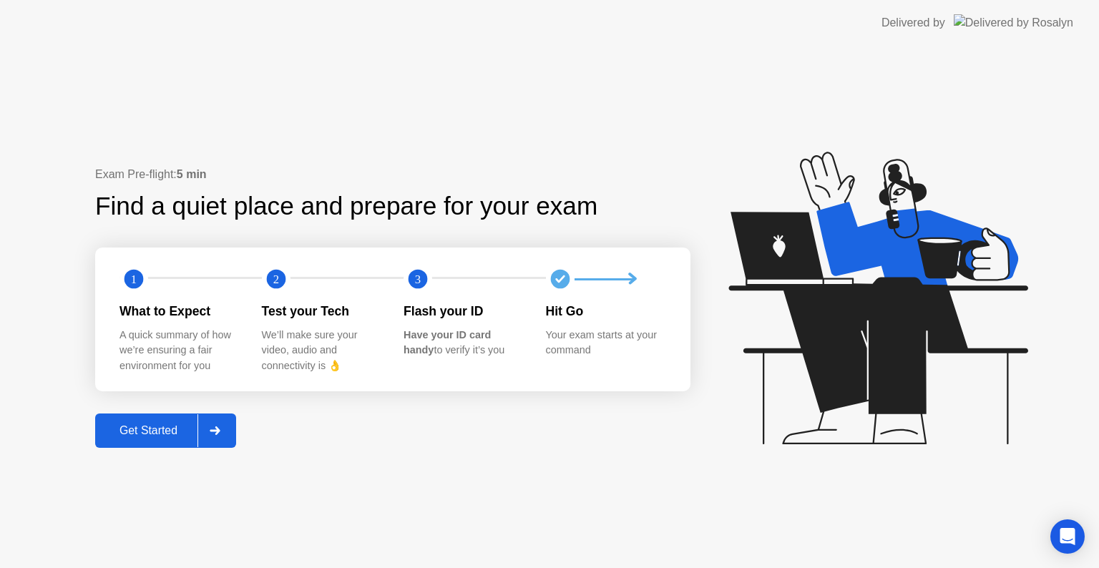 This screenshot has height=568, width=1099. I want to click on img: Delivered by Rosalyn, so click(1013, 22).